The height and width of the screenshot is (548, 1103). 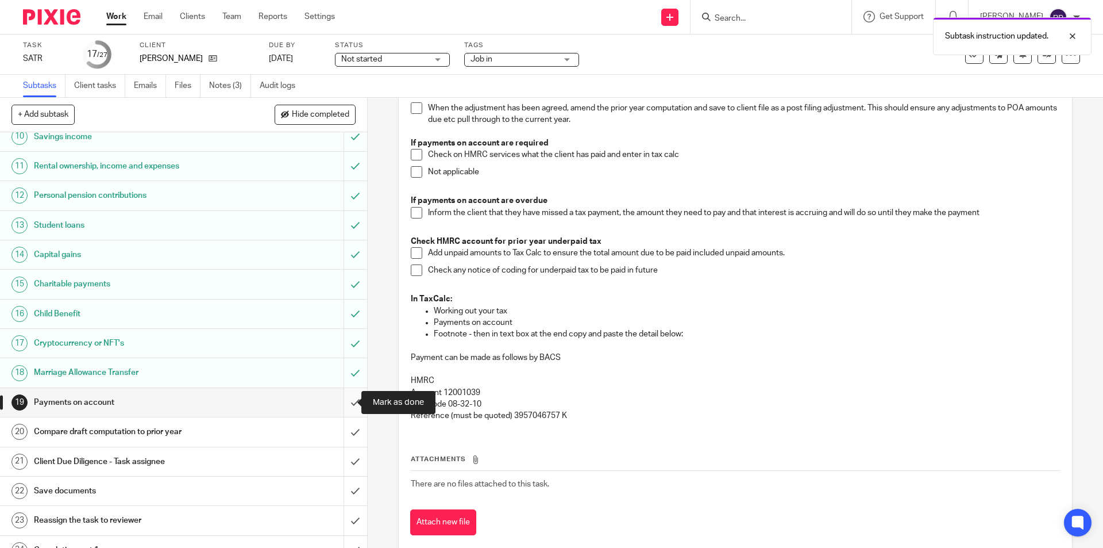 What do you see at coordinates (102, 55) in the screenshot?
I see `small: /27` at bounding box center [102, 55].